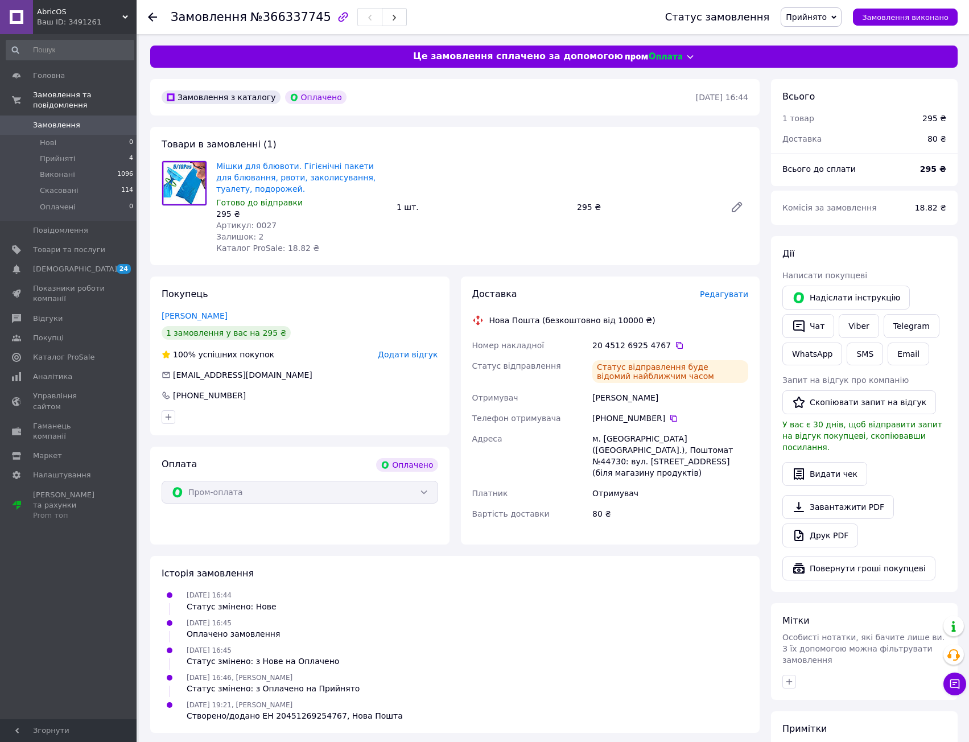 The width and height of the screenshot is (969, 742). I want to click on button: Надіслати інструкцію, so click(846, 298).